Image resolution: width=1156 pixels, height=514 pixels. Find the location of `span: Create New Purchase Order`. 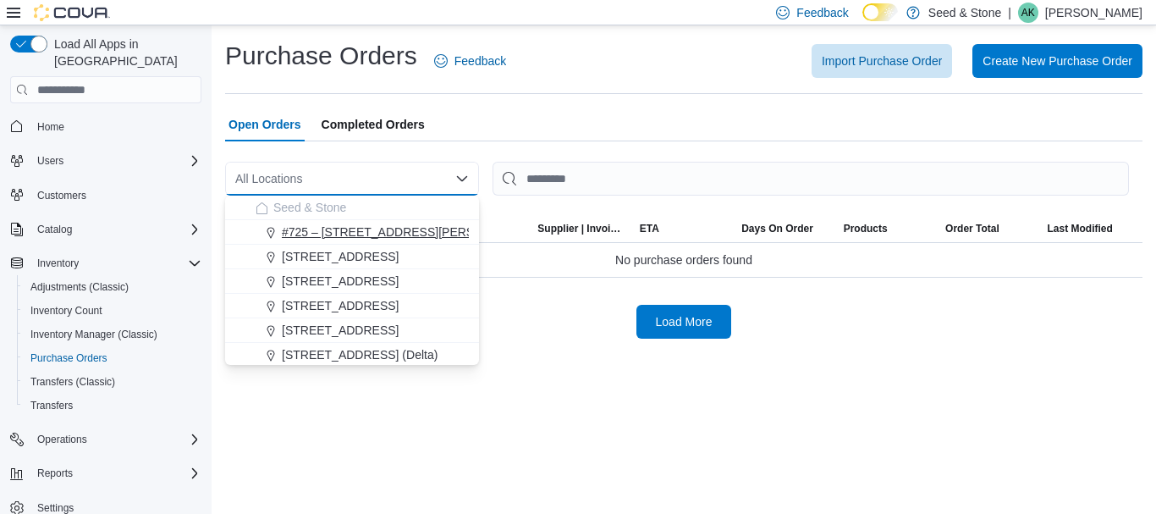

span: Create New Purchase Order is located at coordinates (1057, 61).